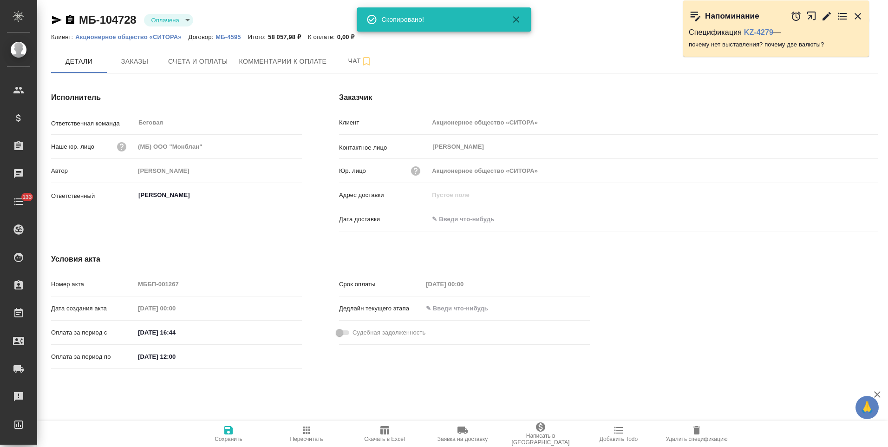  Describe the element at coordinates (608, 97) in the screenshot. I see `h4: Заказчик` at that location.